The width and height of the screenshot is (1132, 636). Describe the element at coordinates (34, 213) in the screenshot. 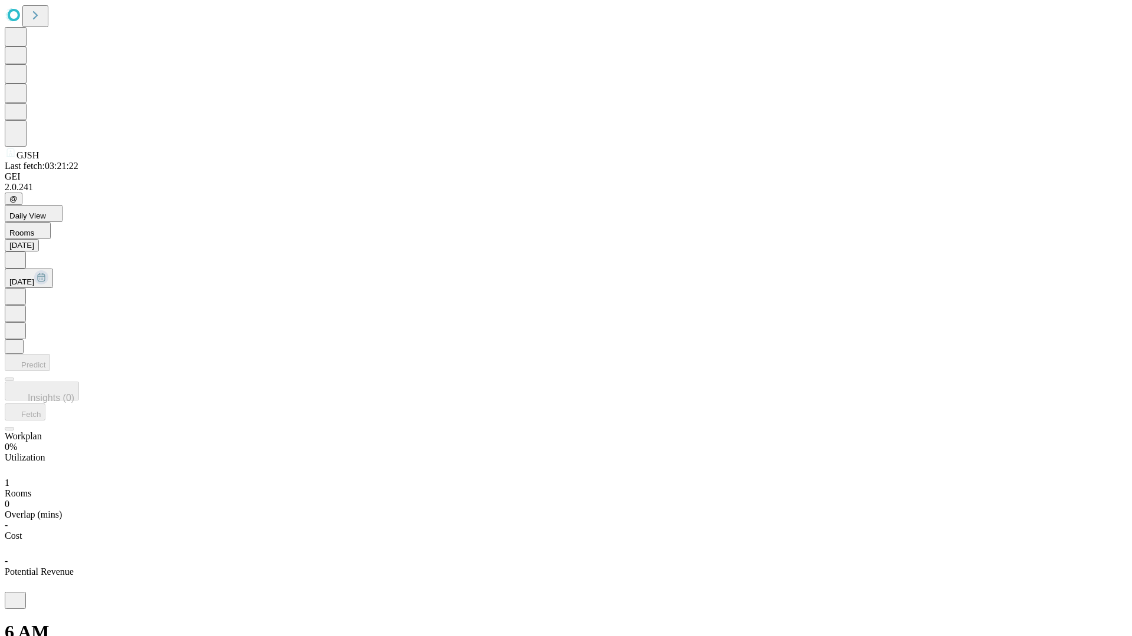

I see `button: Daily View` at that location.